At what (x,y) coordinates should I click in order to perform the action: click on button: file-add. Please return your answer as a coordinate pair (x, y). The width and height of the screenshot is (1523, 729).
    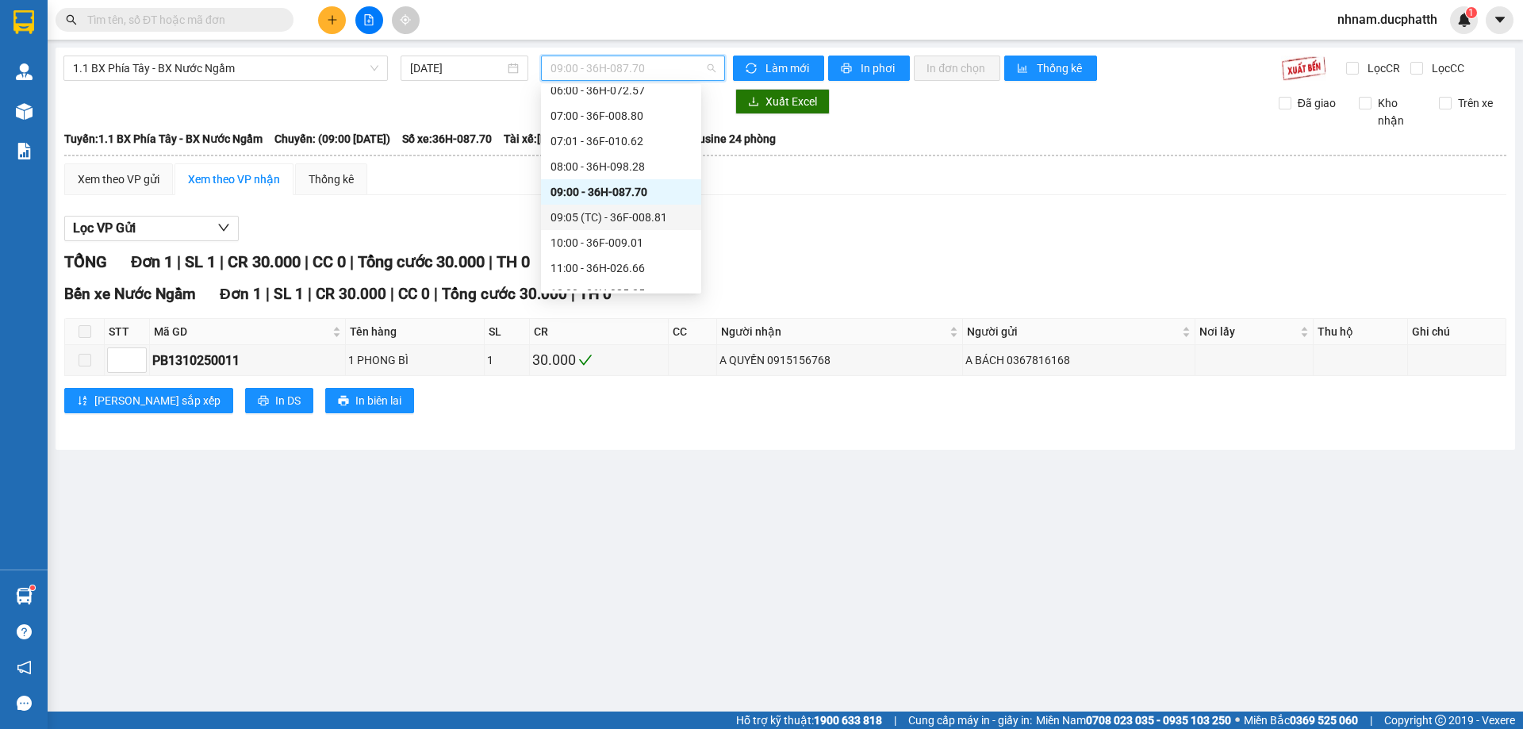
    Looking at the image, I should click on (369, 20).